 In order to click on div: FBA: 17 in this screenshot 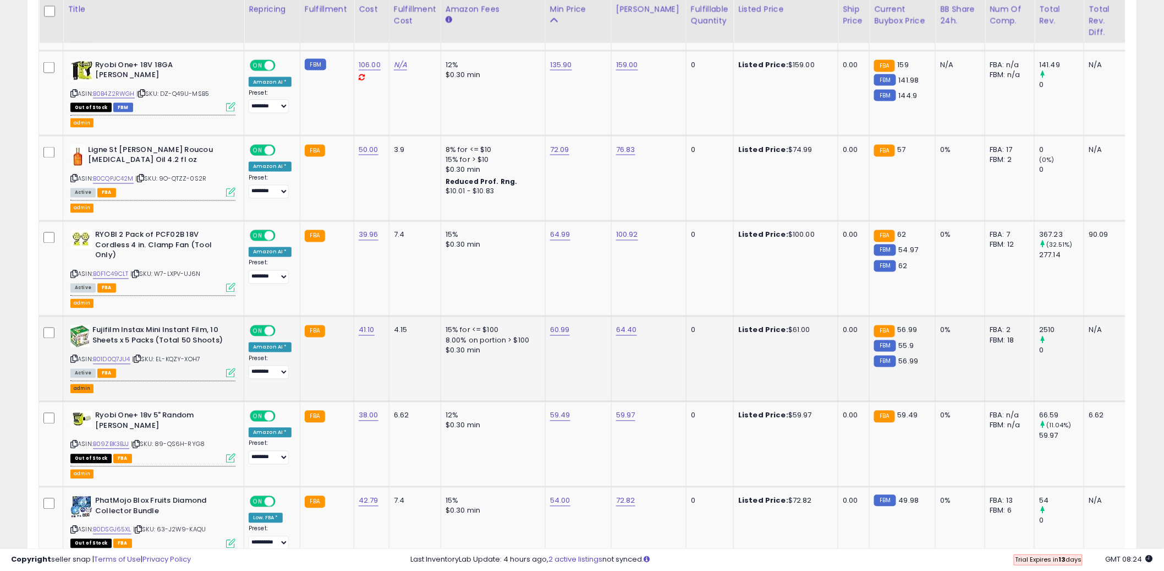, I will do `click(1008, 150)`.